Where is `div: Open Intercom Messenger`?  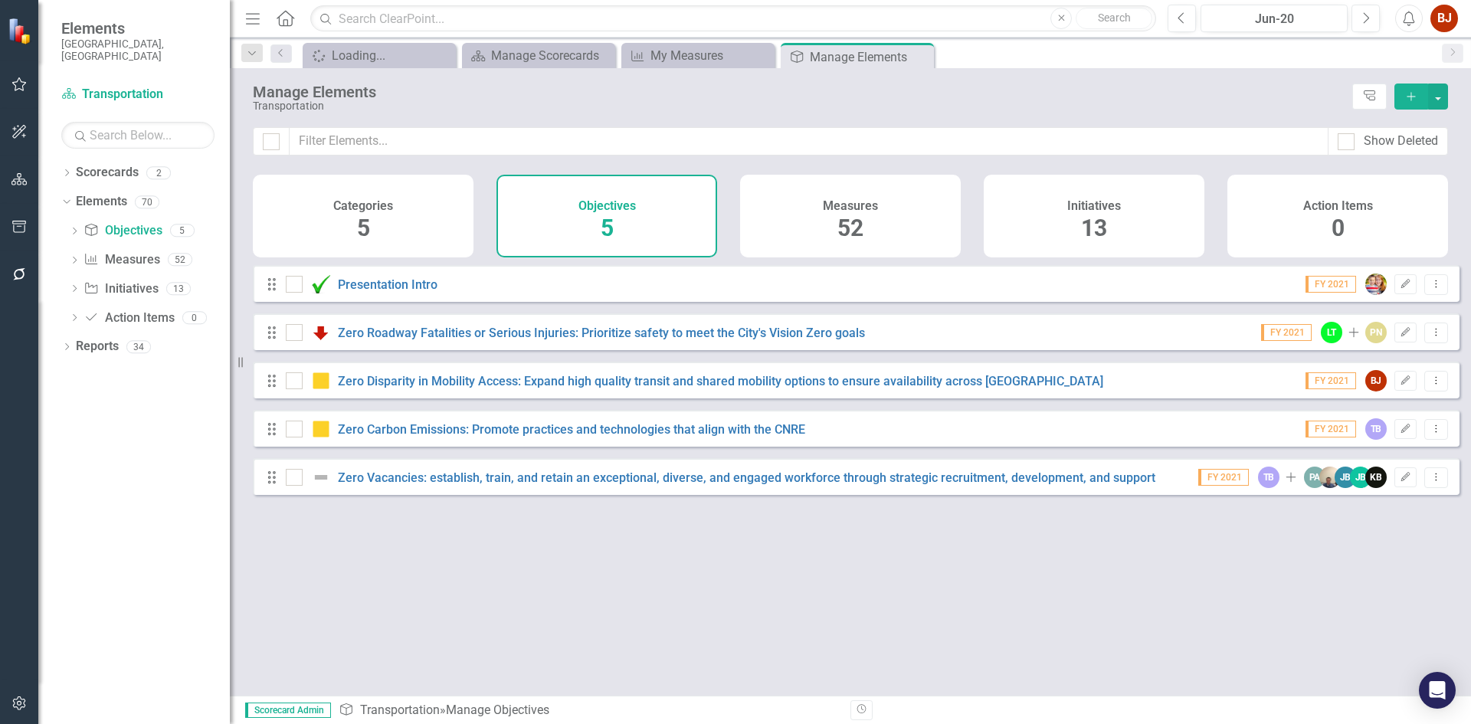
div: Open Intercom Messenger is located at coordinates (1438, 690).